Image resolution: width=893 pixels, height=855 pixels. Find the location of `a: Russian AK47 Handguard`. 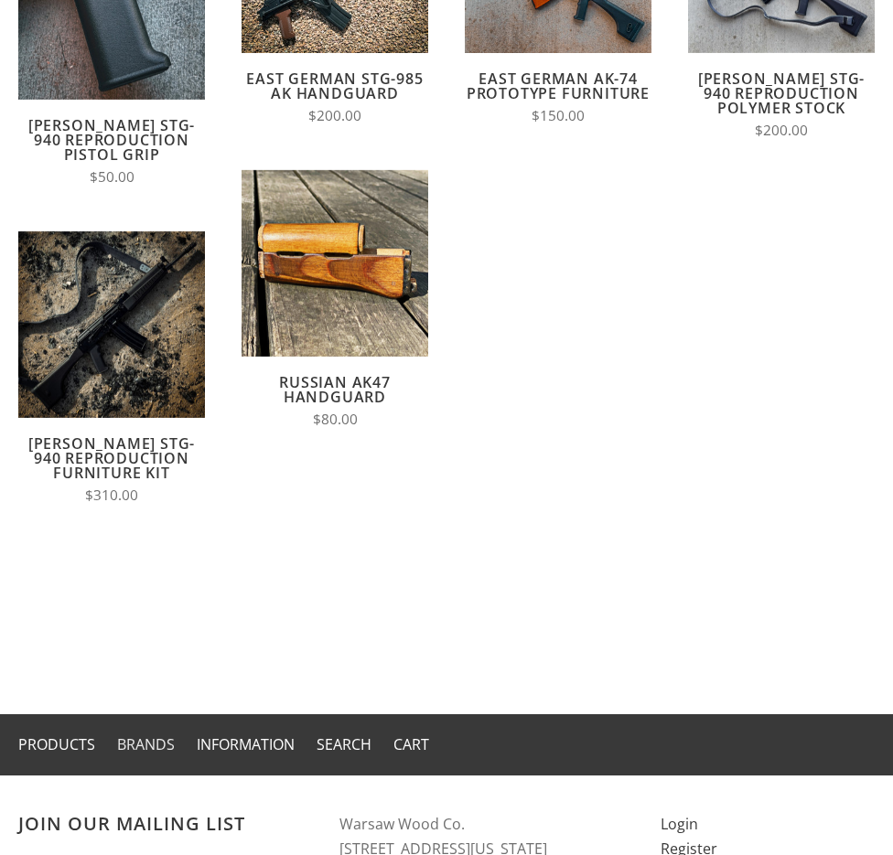

a: Russian AK47 Handguard is located at coordinates (335, 390).